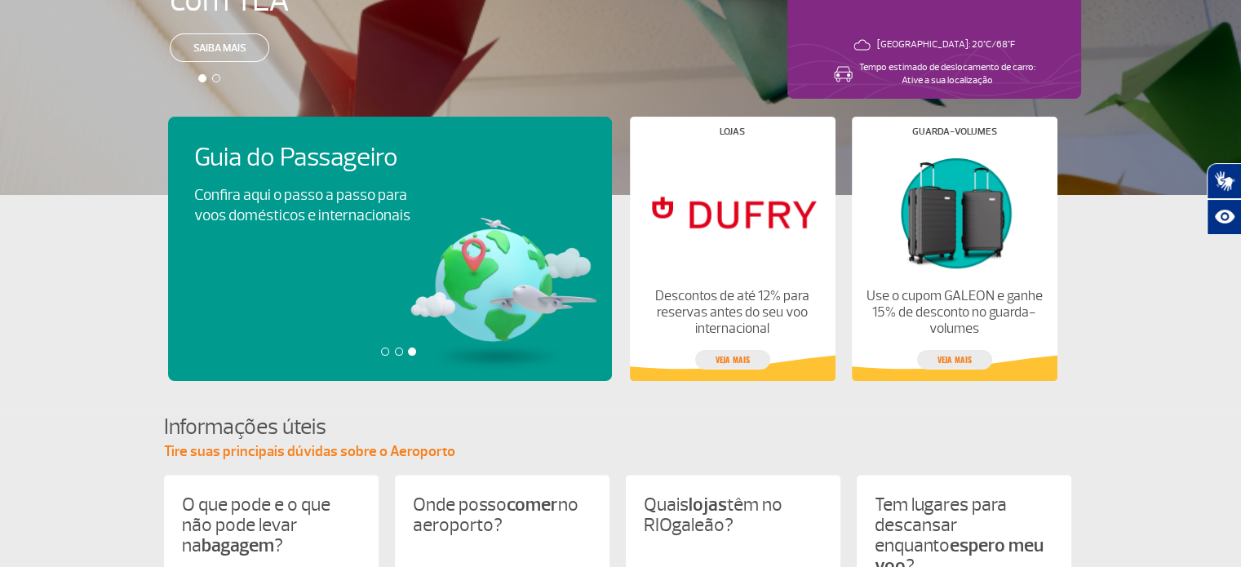 This screenshot has height=567, width=1241. I want to click on p: Confira aqui o passo a passo para voos domésticos e internacionais, so click(310, 206).